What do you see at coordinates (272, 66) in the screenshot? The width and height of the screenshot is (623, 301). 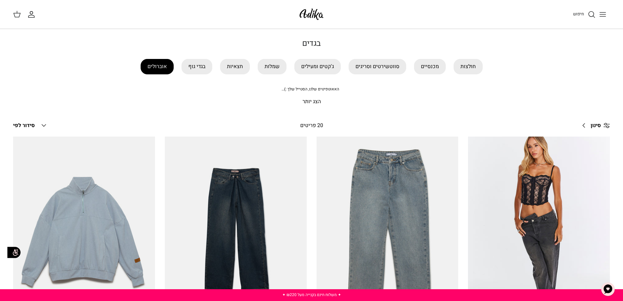 I see `a: שמלות` at bounding box center [272, 66].